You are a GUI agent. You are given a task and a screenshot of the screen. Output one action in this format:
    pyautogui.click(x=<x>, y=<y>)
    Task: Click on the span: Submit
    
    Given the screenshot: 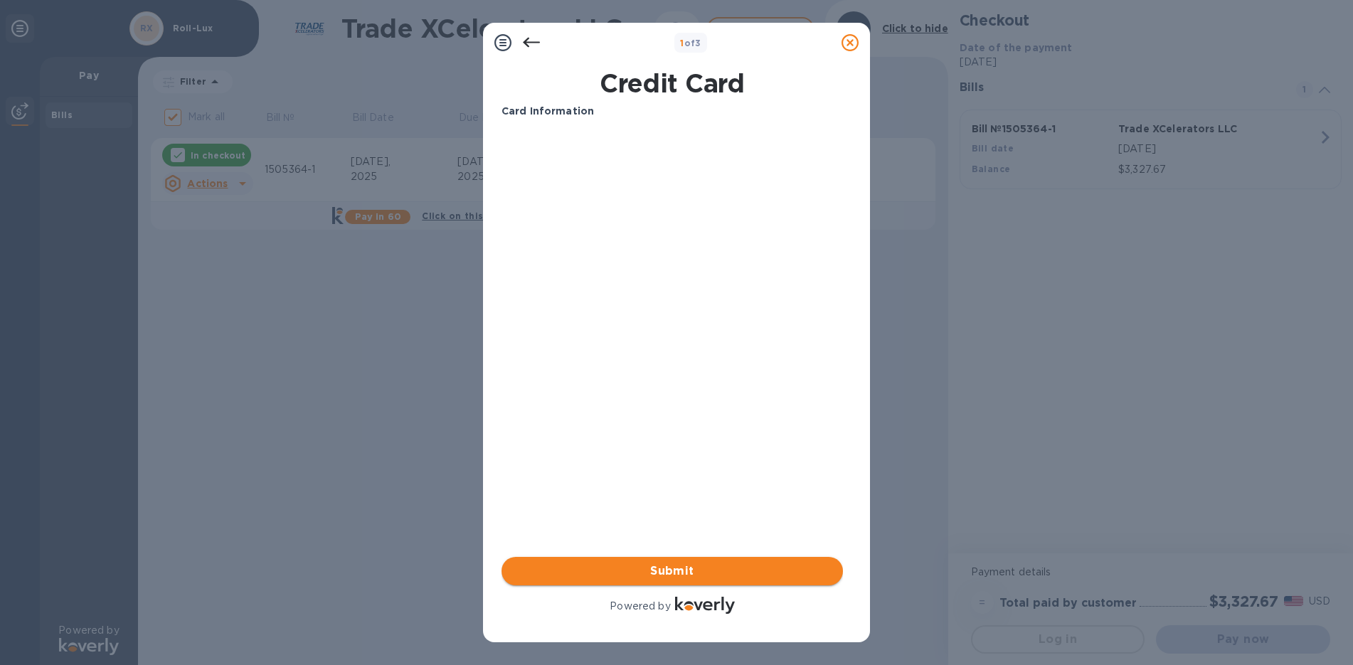 What is the action you would take?
    pyautogui.click(x=672, y=571)
    